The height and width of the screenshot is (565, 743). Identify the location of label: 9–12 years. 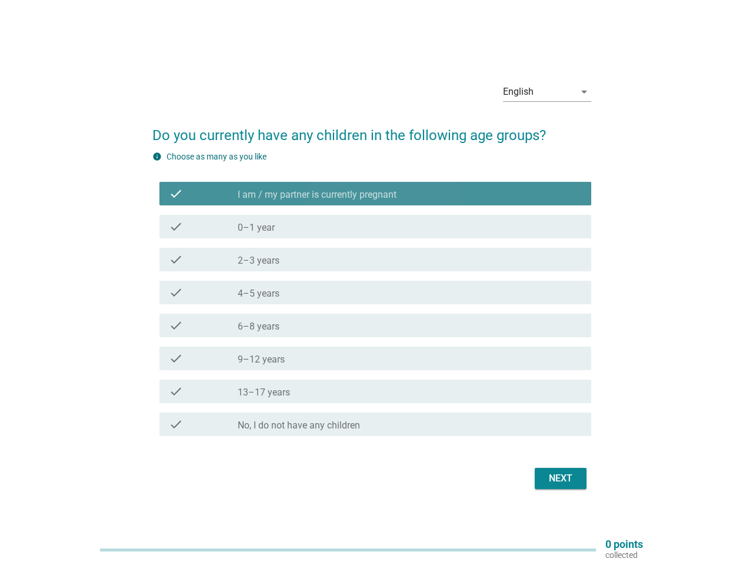
(261, 359).